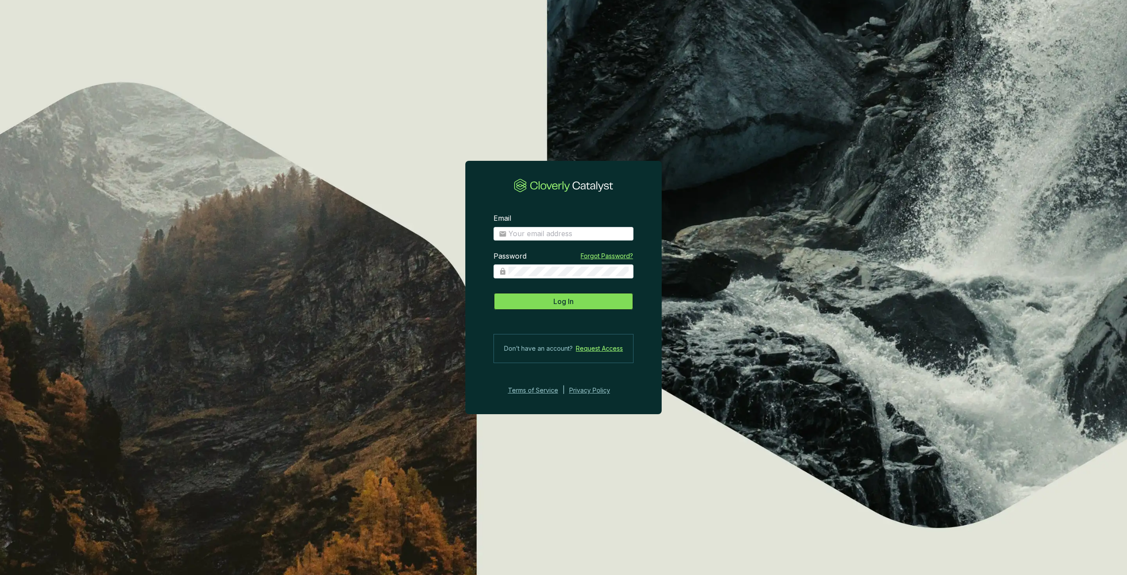 The height and width of the screenshot is (575, 1127). Describe the element at coordinates (596, 390) in the screenshot. I see `a: Privacy Policy` at that location.